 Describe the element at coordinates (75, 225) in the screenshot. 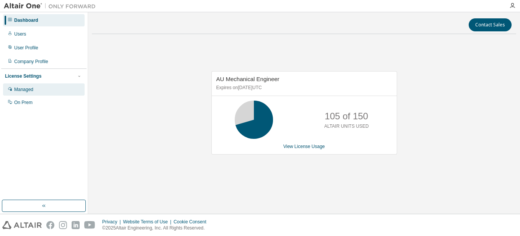

I see `img: linkedin.svg` at that location.